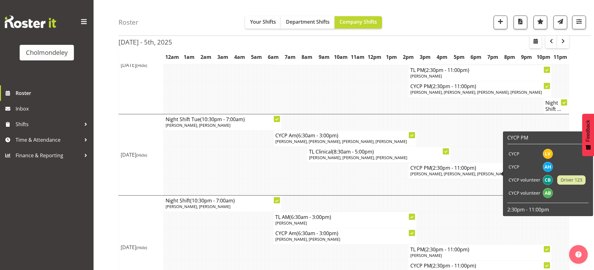 Image resolution: width=594 pixels, height=270 pixels. Describe the element at coordinates (223, 201) in the screenshot. I see `h4: Night Shift` at that location.